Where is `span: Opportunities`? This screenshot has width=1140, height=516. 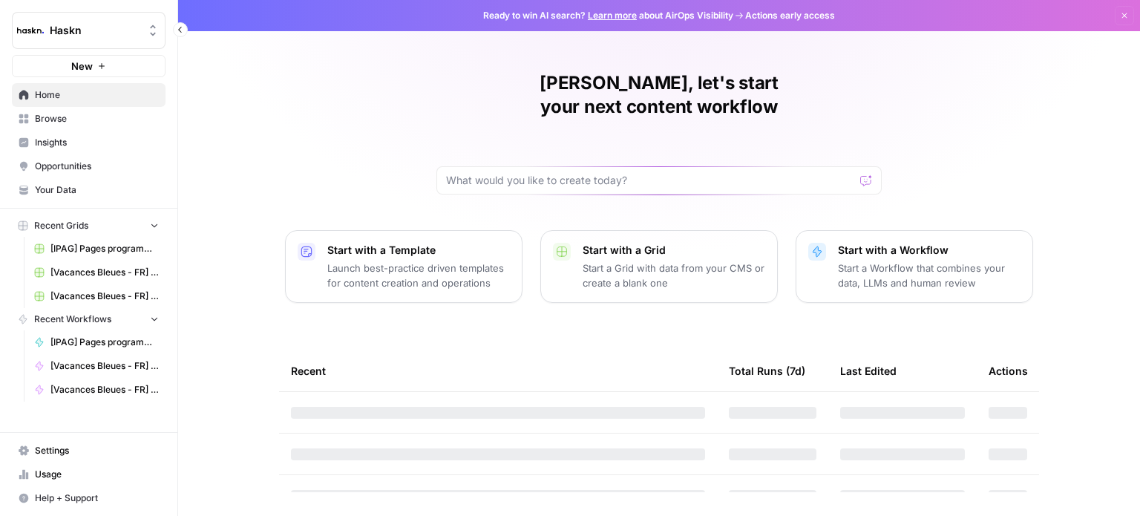 span: Opportunities is located at coordinates (96, 166).